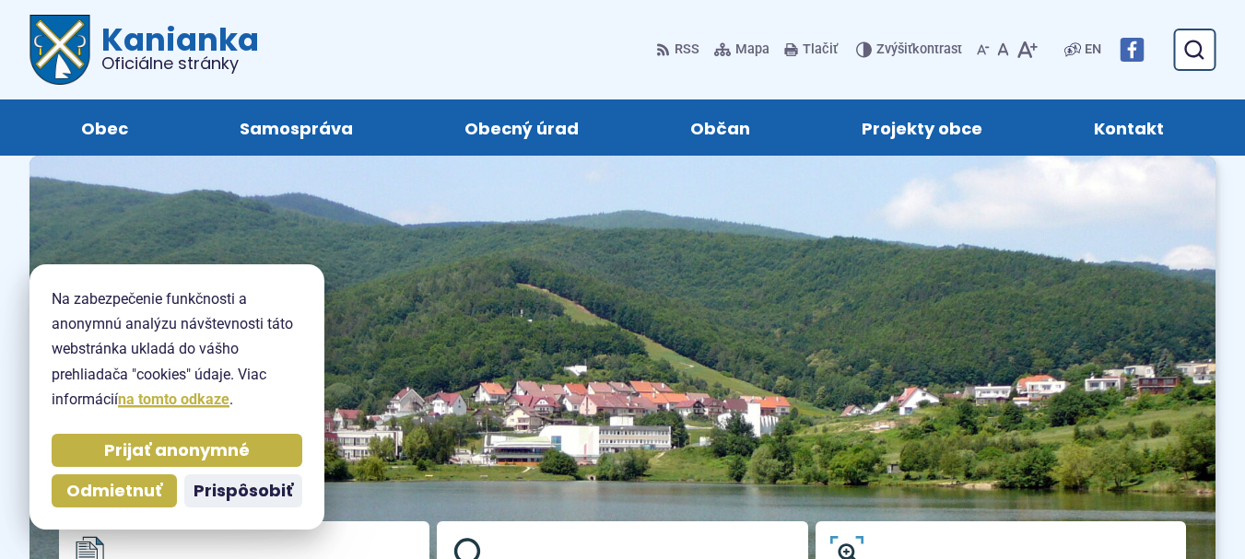  I want to click on span: Občan, so click(720, 127).